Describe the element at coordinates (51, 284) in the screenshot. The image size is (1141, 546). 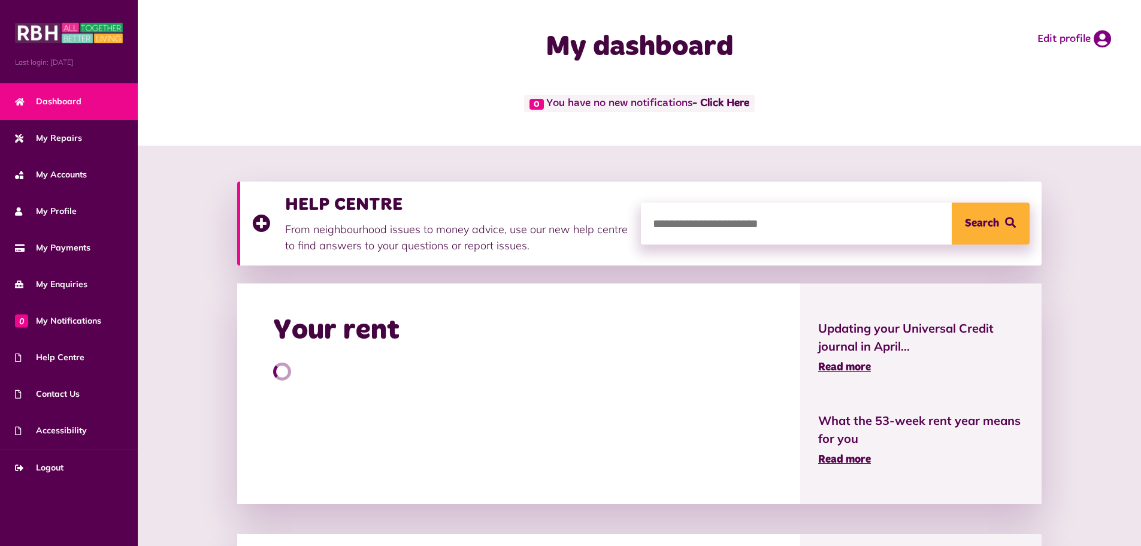
I see `span: My Enquiries` at that location.